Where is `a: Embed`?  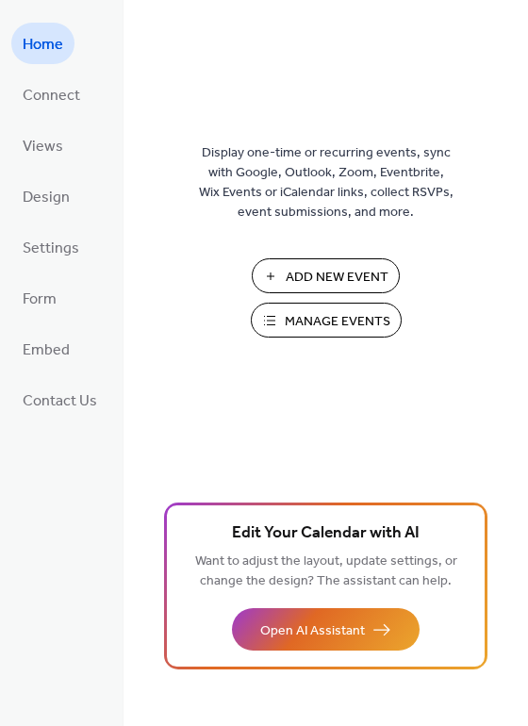 a: Embed is located at coordinates (46, 349).